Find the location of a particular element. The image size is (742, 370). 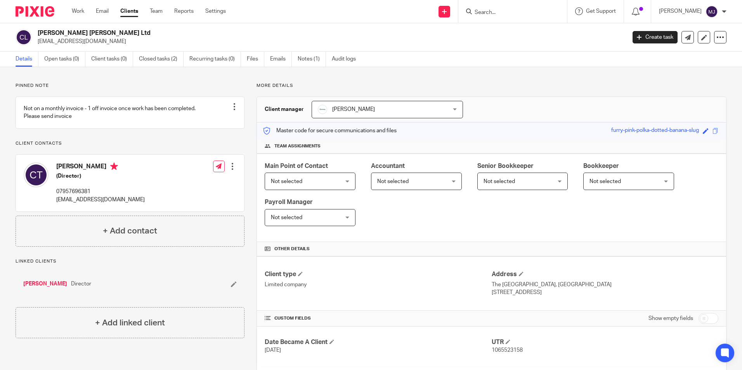

h4: Client type is located at coordinates (378, 274).